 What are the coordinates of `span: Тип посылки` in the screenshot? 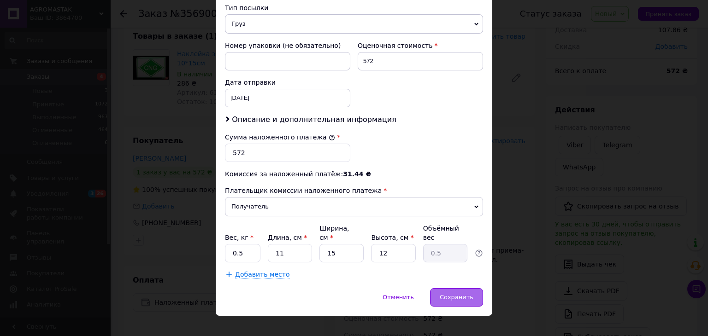 It's located at (247, 8).